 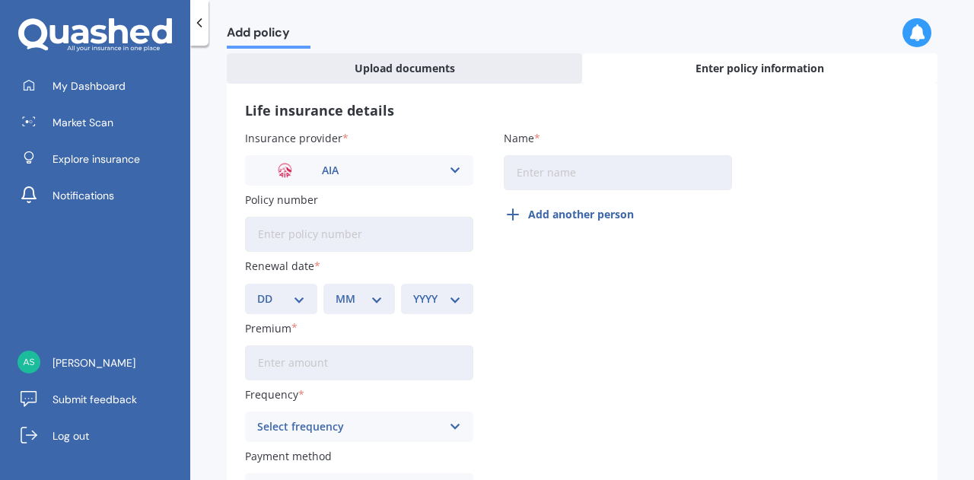 I want to click on span: My Dashboard, so click(x=89, y=86).